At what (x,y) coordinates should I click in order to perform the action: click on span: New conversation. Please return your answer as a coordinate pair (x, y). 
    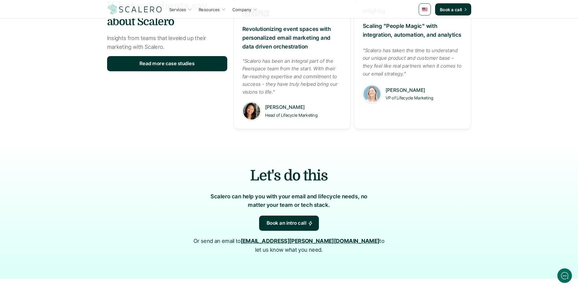
    Looking at the image, I should click on (56, 46).